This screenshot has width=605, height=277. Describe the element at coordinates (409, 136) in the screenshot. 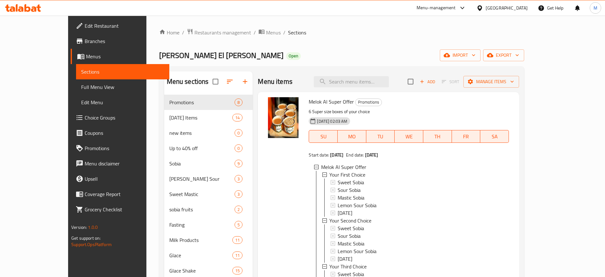

I see `span: WE` at that location.